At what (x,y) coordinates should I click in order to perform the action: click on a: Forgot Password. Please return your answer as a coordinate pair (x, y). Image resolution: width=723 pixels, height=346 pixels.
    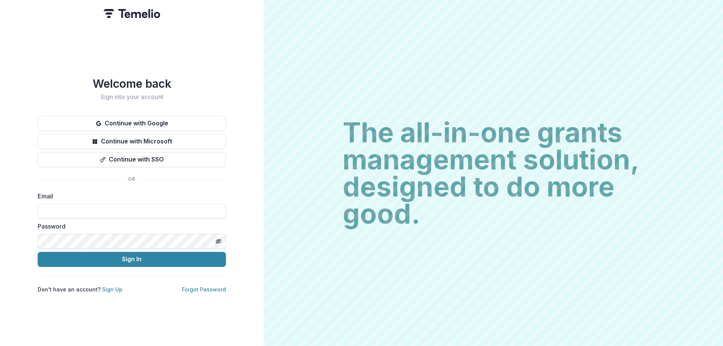
    Looking at the image, I should click on (204, 289).